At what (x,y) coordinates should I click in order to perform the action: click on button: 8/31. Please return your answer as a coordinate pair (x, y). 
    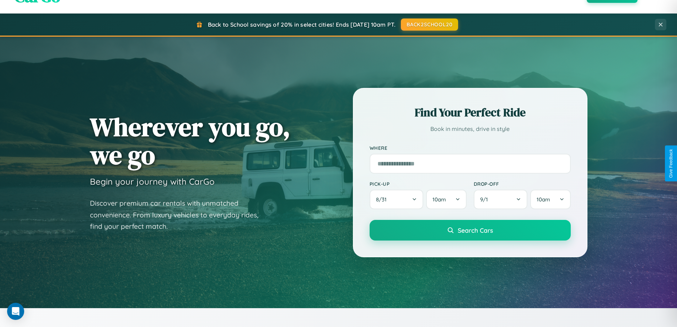
    Looking at the image, I should click on (397, 199).